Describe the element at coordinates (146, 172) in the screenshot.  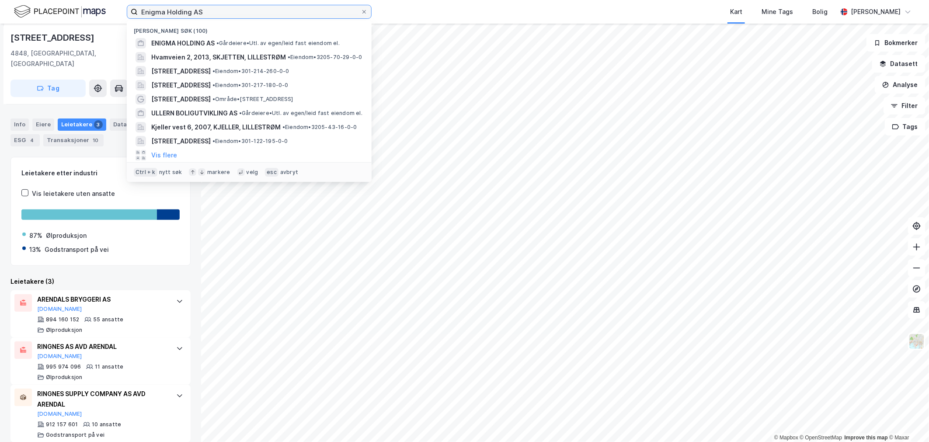
I see `div: Ctrl + k` at that location.